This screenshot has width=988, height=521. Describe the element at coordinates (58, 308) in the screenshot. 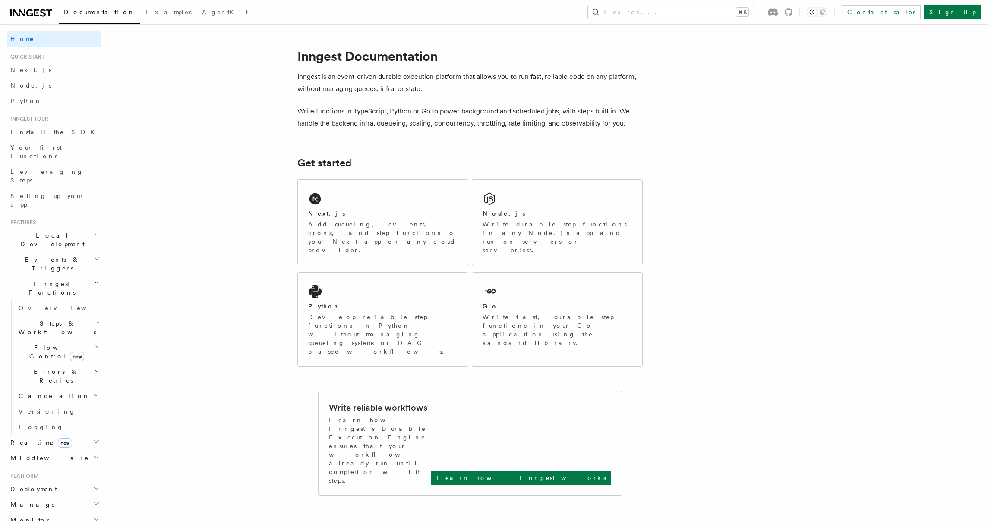

I see `a: Overview` at that location.